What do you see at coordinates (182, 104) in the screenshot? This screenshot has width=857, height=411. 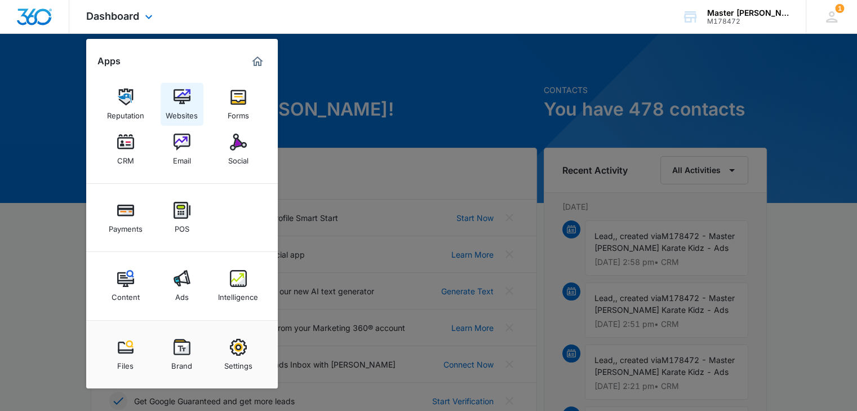 I see `a: Websites` at bounding box center [182, 104].